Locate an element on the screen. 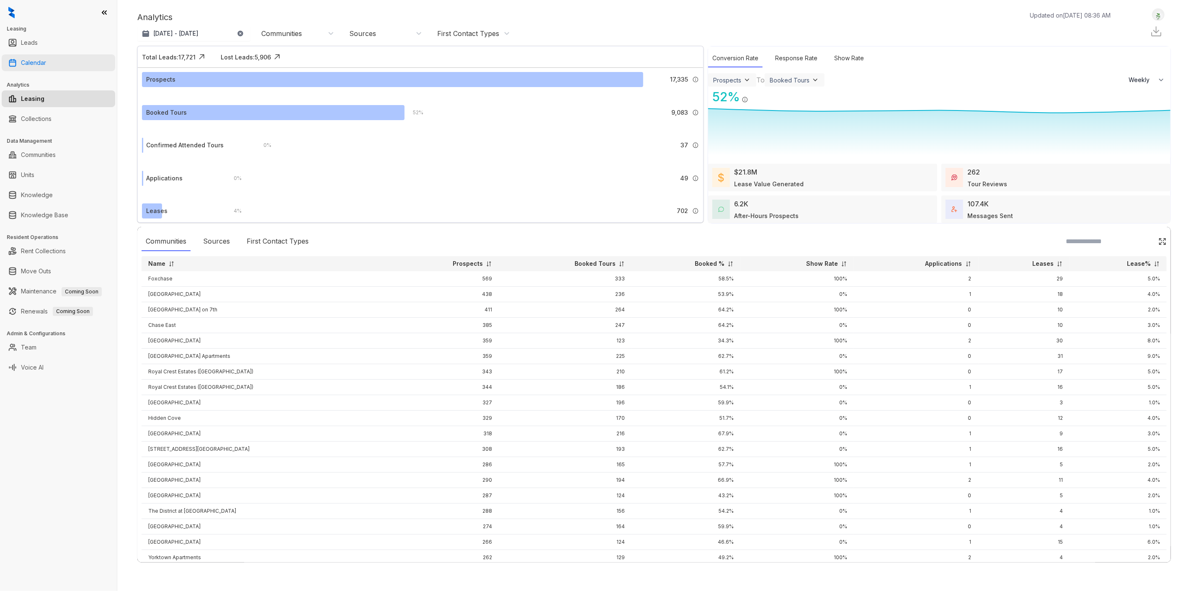  a: Collections is located at coordinates (36, 119).